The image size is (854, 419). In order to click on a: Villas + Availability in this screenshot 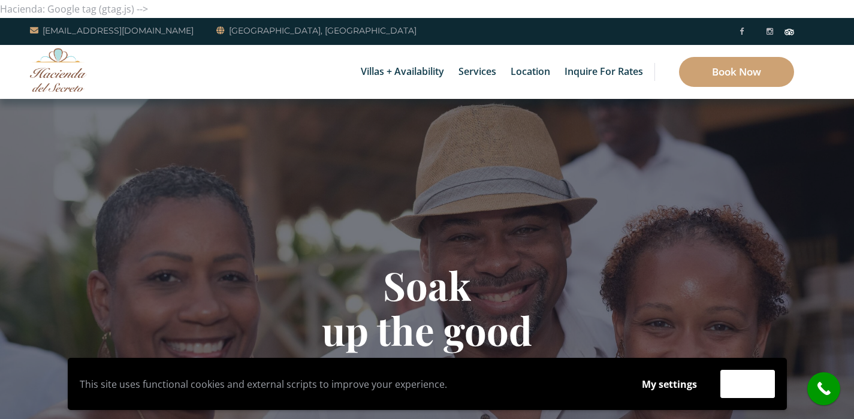, I will do `click(402, 72)`.